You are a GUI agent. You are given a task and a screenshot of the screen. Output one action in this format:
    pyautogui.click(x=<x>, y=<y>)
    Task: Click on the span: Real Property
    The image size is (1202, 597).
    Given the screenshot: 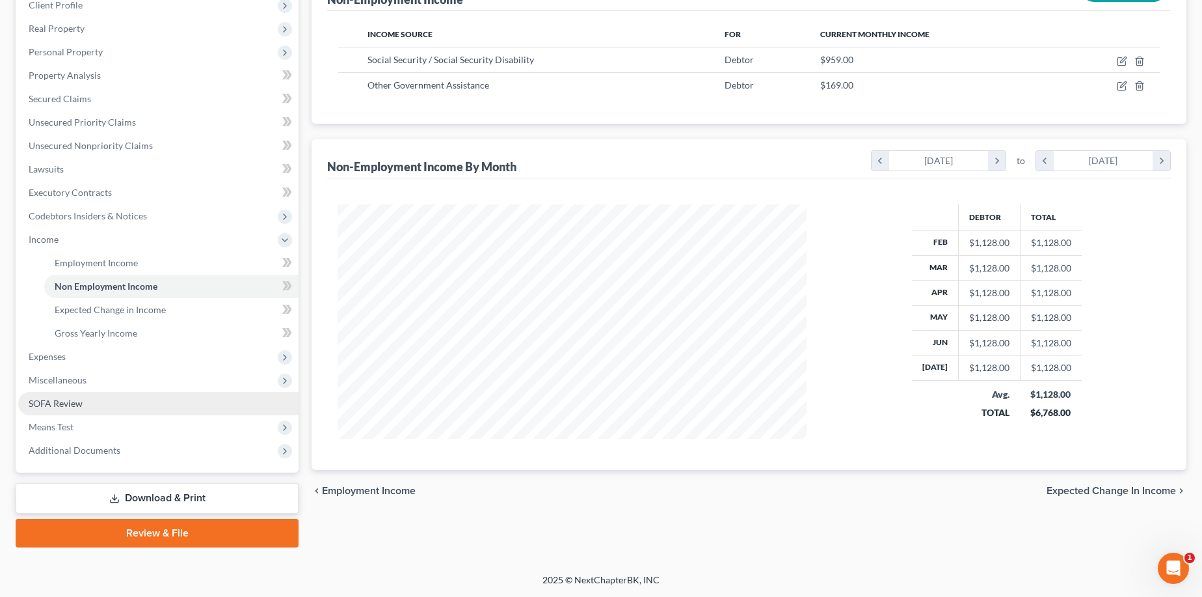 What is the action you would take?
    pyautogui.click(x=57, y=28)
    